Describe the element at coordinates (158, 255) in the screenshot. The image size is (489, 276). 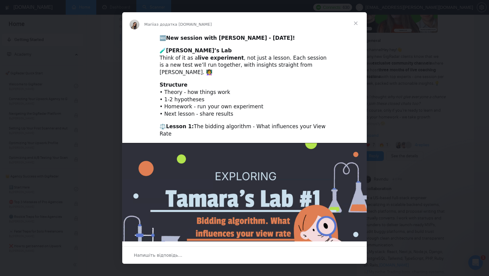
I see `span: Напишіть відповідь…` at that location.